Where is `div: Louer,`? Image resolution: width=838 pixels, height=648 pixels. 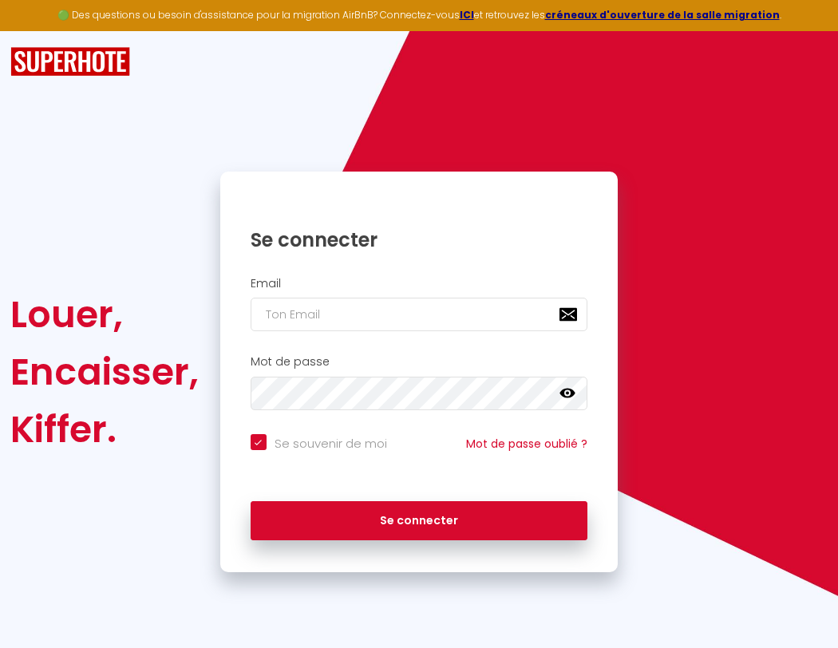
div: Louer, is located at coordinates (105, 314).